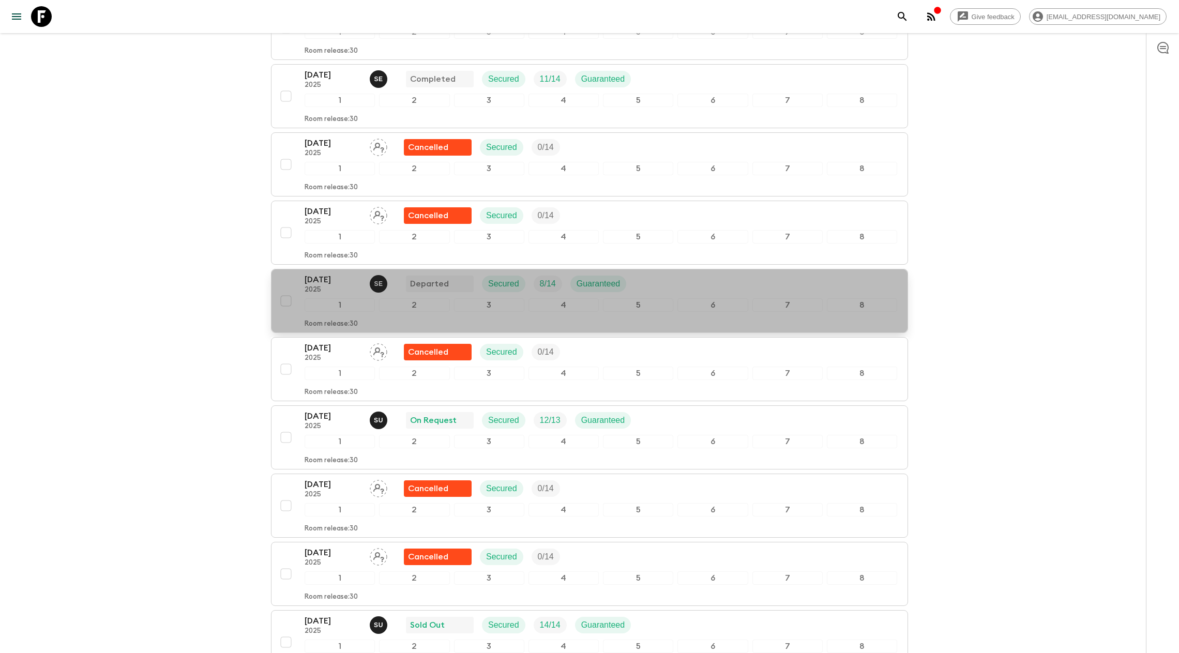  Describe the element at coordinates (380, 624) in the screenshot. I see `span: Sefa Uz` at that location.